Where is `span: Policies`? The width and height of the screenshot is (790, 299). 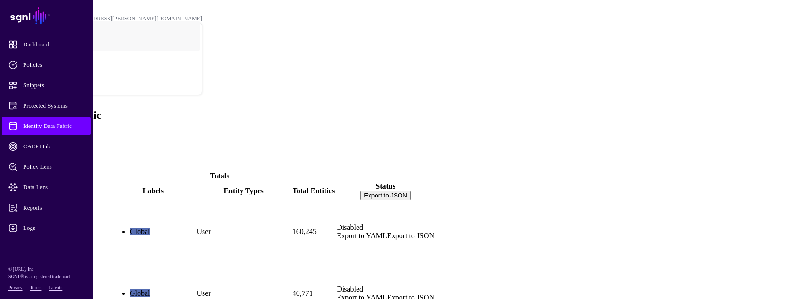 span: Policies is located at coordinates (54, 65).